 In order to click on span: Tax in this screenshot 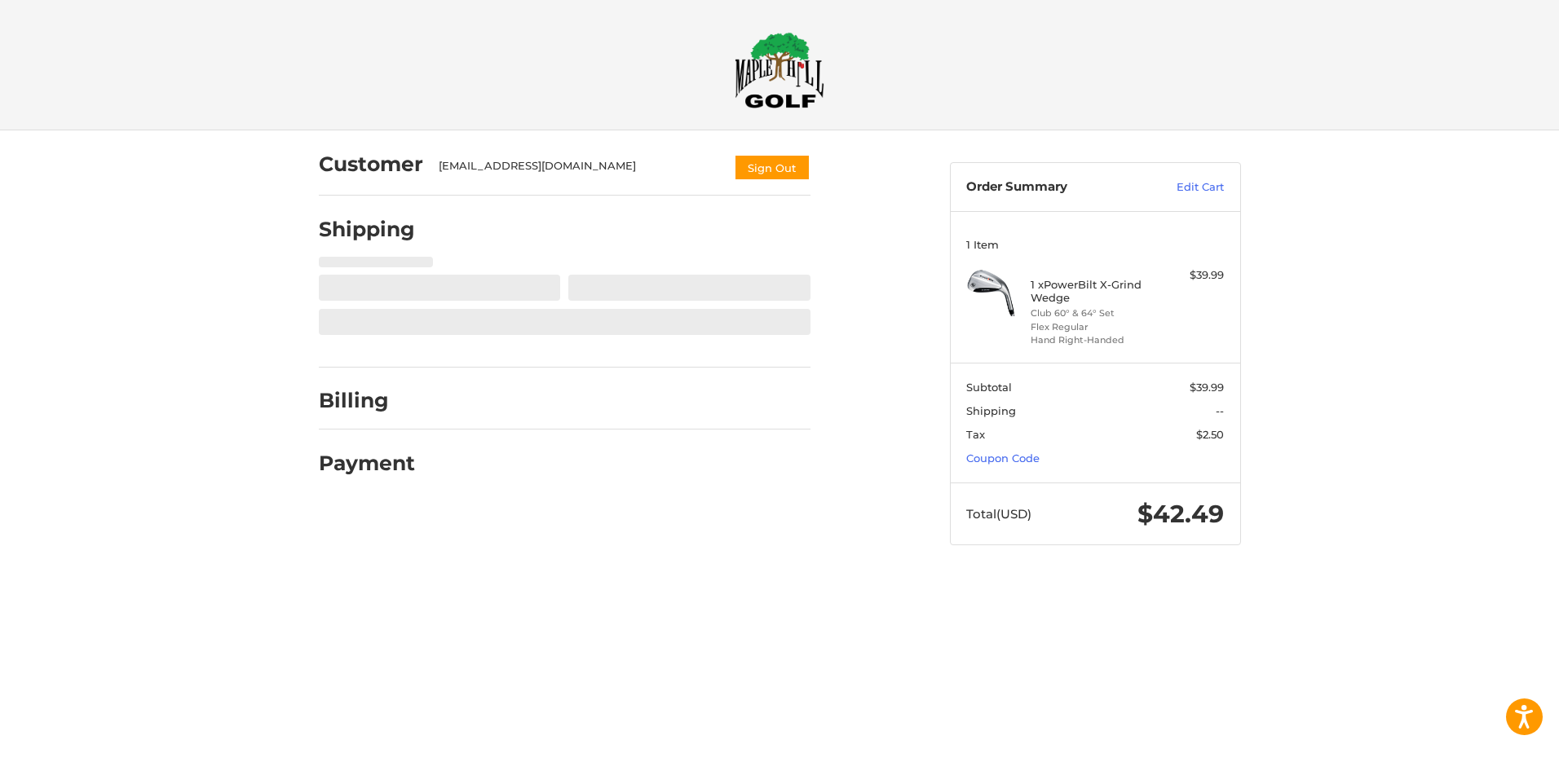, I will do `click(975, 434)`.